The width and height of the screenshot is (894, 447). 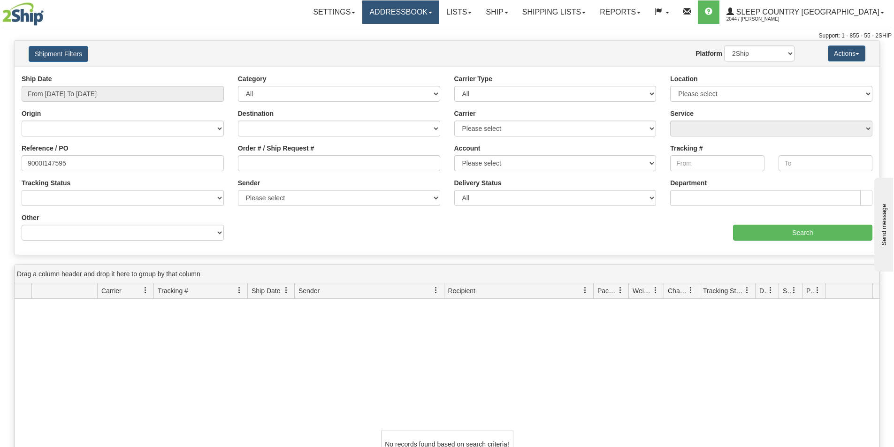 What do you see at coordinates (45, 148) in the screenshot?
I see `label: Reference / PO` at bounding box center [45, 148].